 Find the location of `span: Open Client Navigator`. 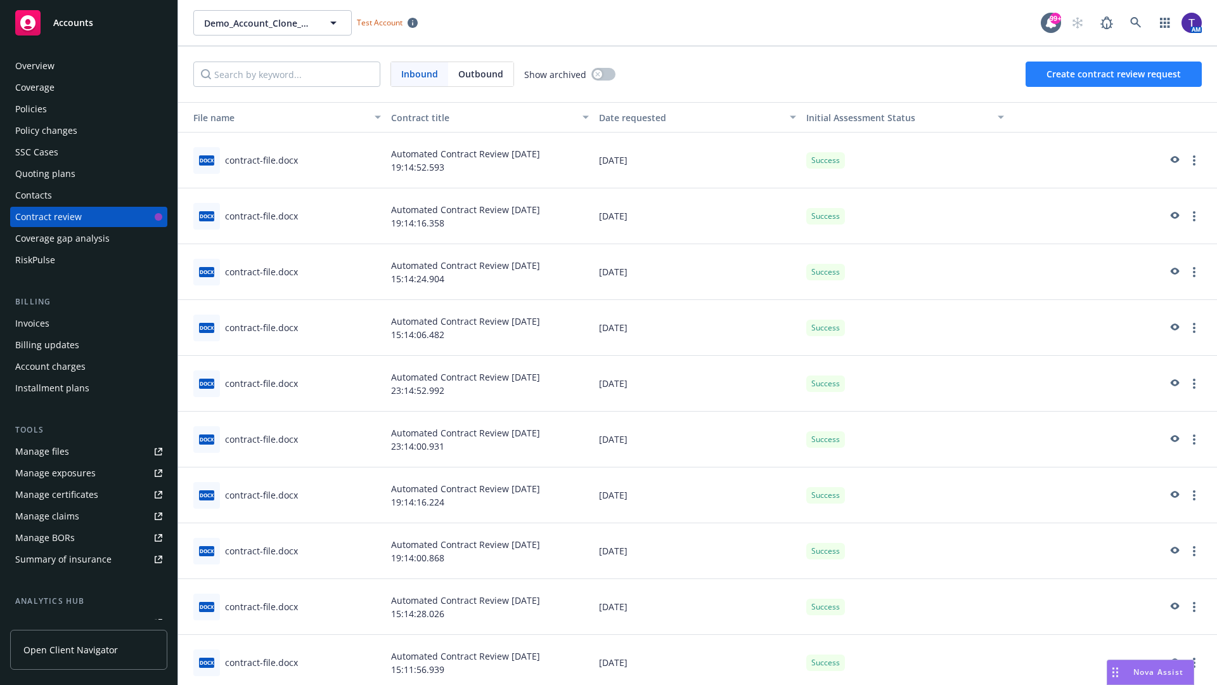

span: Open Client Navigator is located at coordinates (70, 649).